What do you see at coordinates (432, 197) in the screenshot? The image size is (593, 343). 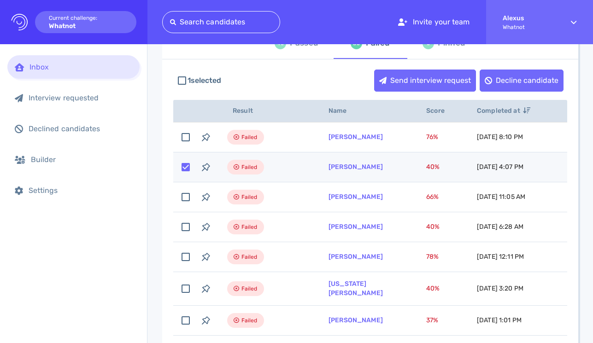 I see `span: 66 %` at bounding box center [432, 197].